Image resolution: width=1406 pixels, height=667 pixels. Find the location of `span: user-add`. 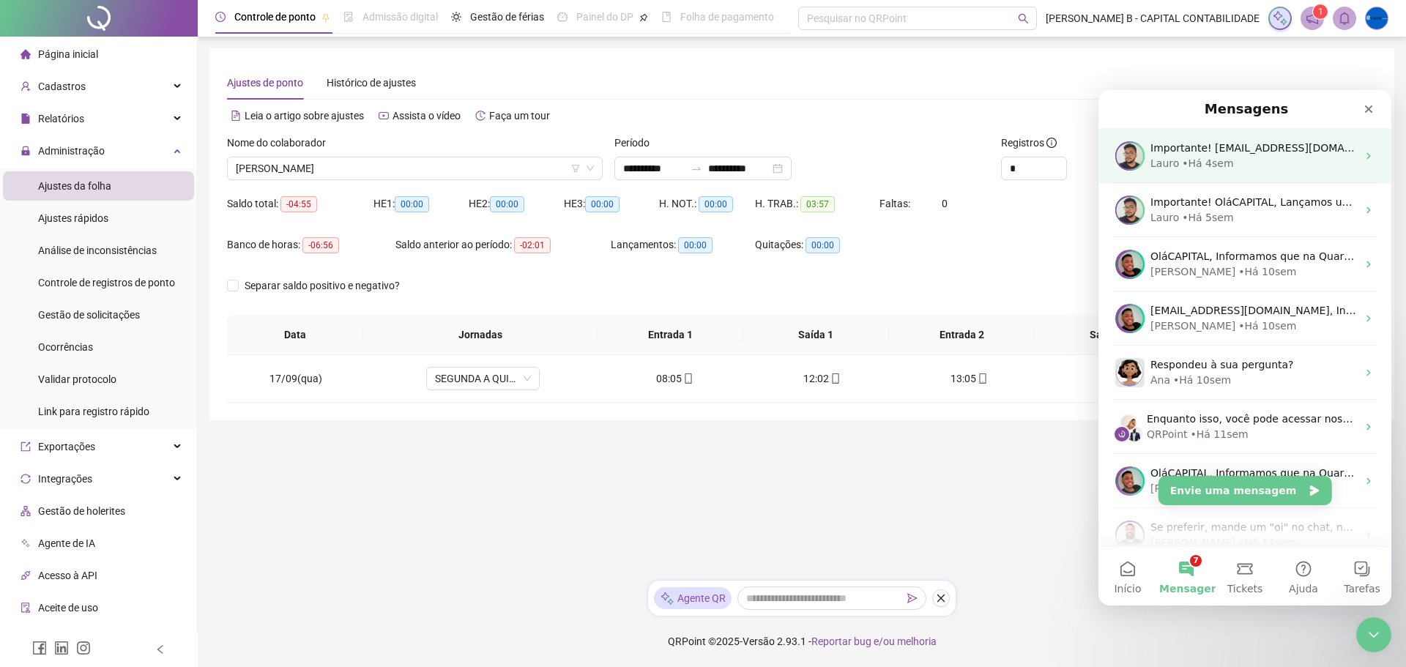

span: user-add is located at coordinates (26, 86).